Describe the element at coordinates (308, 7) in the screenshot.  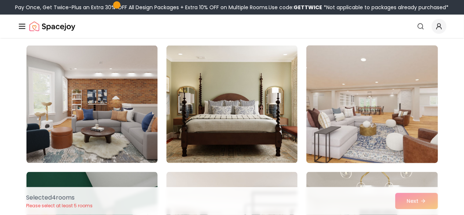
I see `b: GETTWICE` at that location.